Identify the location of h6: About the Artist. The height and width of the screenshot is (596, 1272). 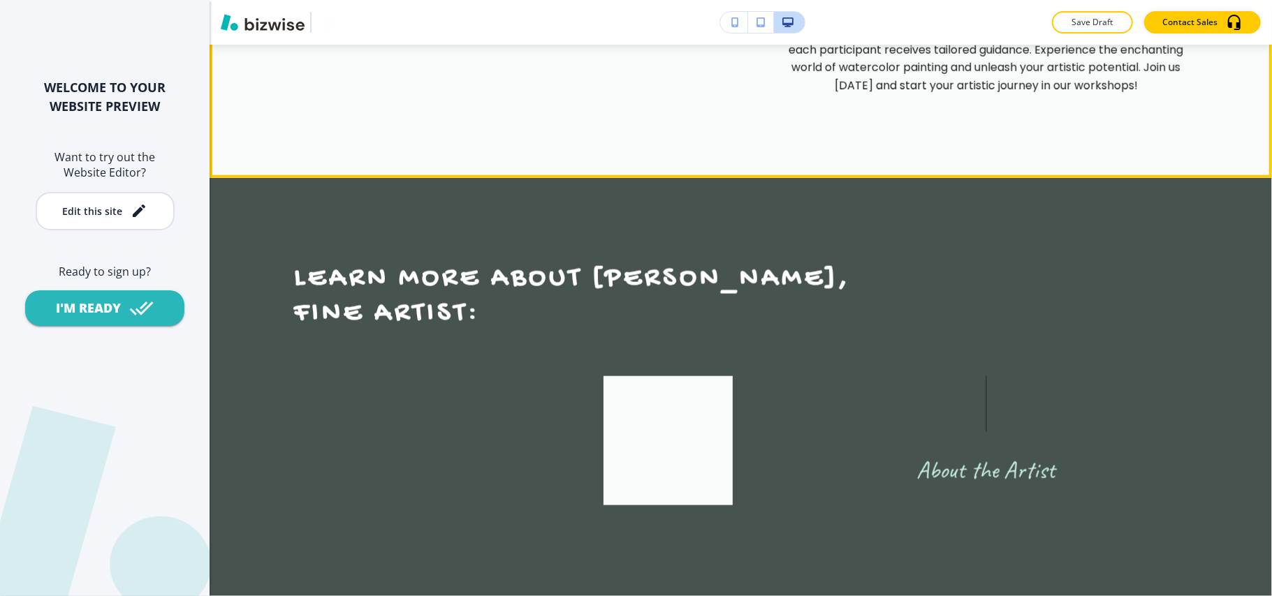
(985, 471).